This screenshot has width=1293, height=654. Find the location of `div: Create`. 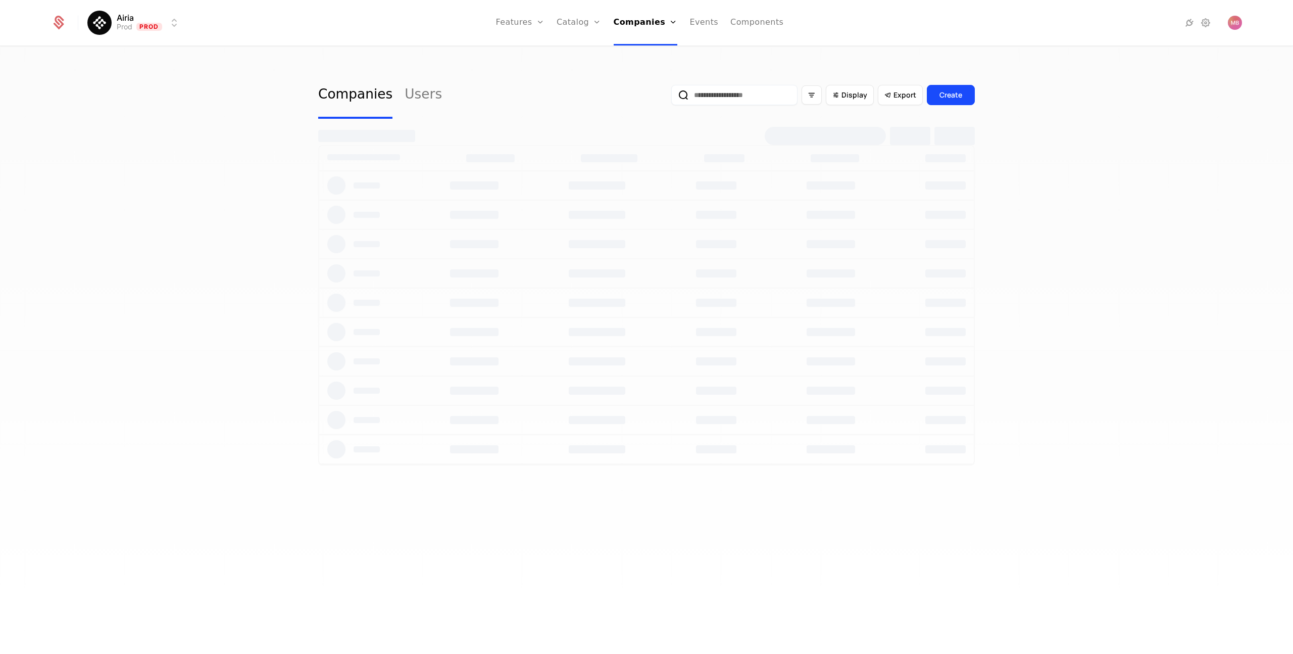

div: Create is located at coordinates (951, 95).